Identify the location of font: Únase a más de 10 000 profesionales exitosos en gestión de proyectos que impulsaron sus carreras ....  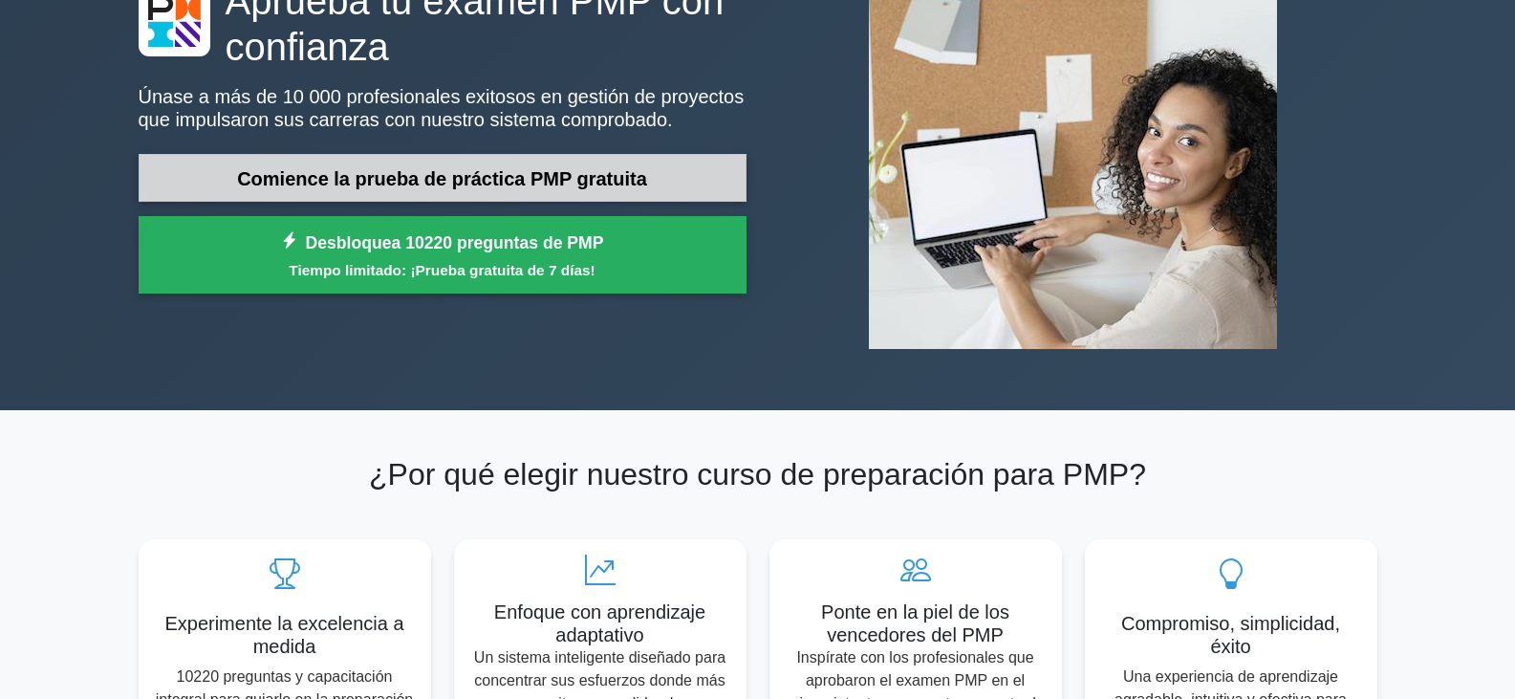
(442, 108).